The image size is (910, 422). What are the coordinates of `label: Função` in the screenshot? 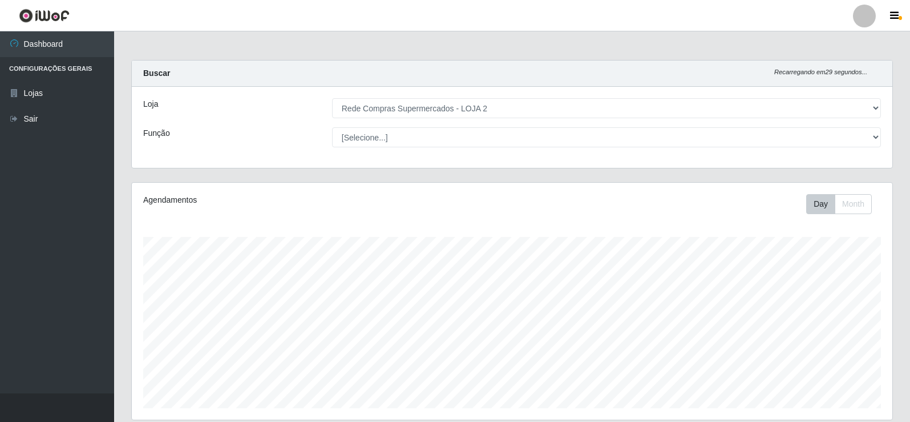 It's located at (156, 133).